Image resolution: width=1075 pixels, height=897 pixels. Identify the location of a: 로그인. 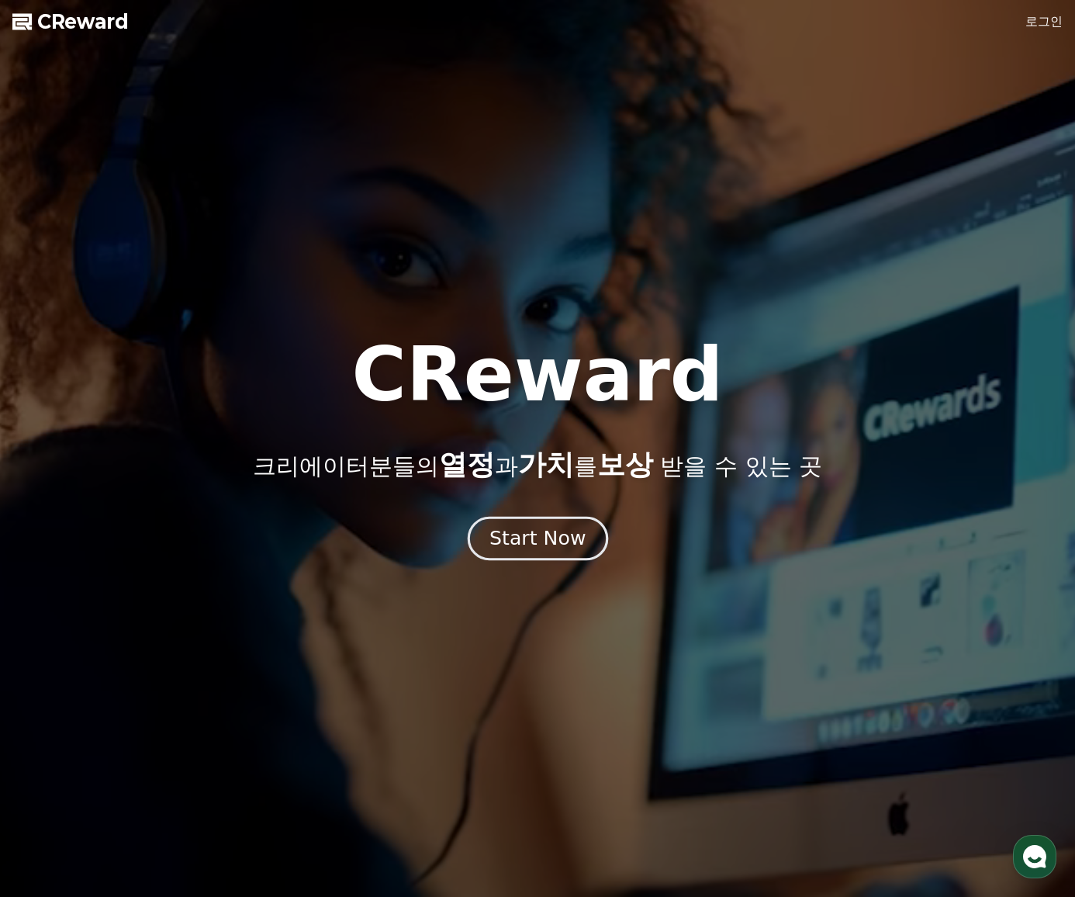
(1044, 22).